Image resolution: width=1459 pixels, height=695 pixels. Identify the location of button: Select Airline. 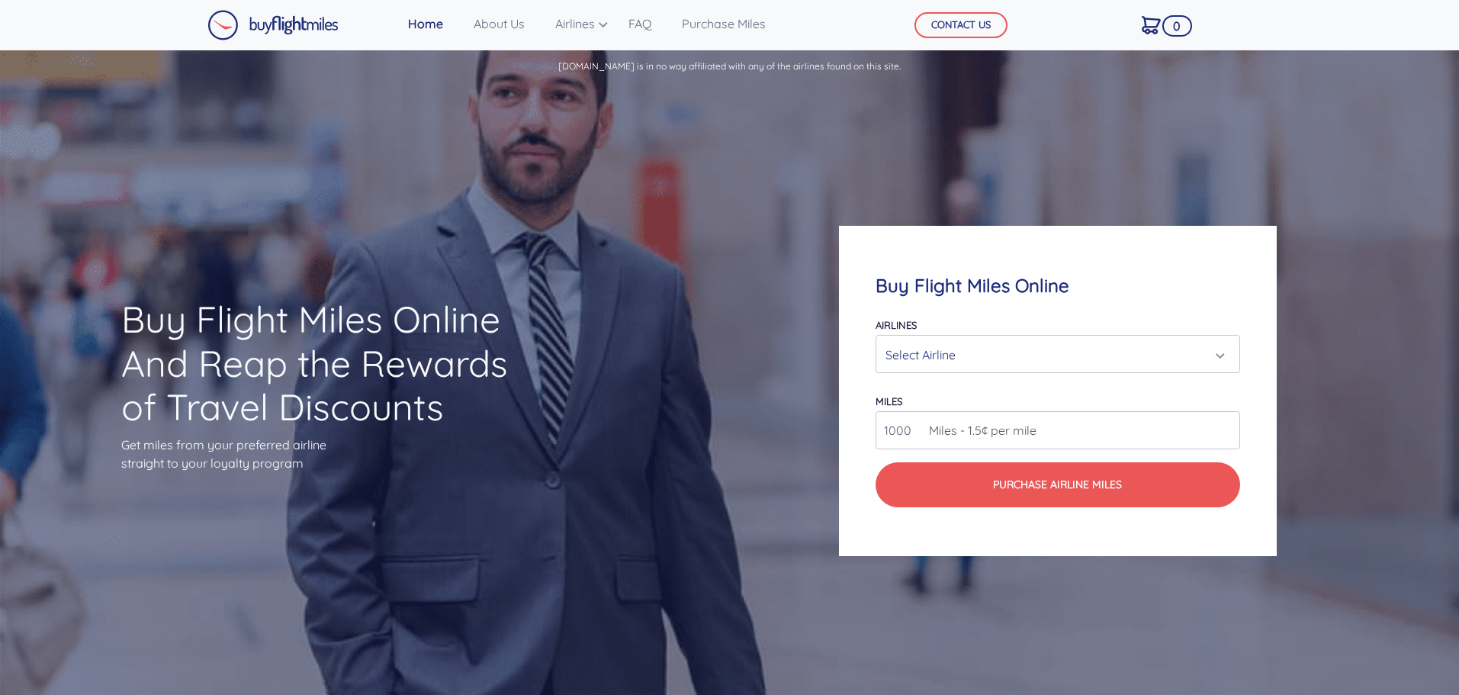
(1057, 354).